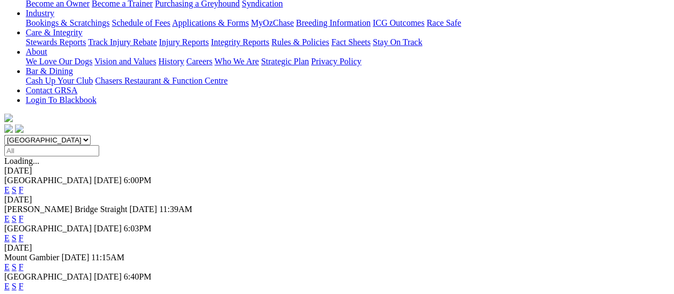  Describe the element at coordinates (347, 62) in the screenshot. I see `div: About` at that location.